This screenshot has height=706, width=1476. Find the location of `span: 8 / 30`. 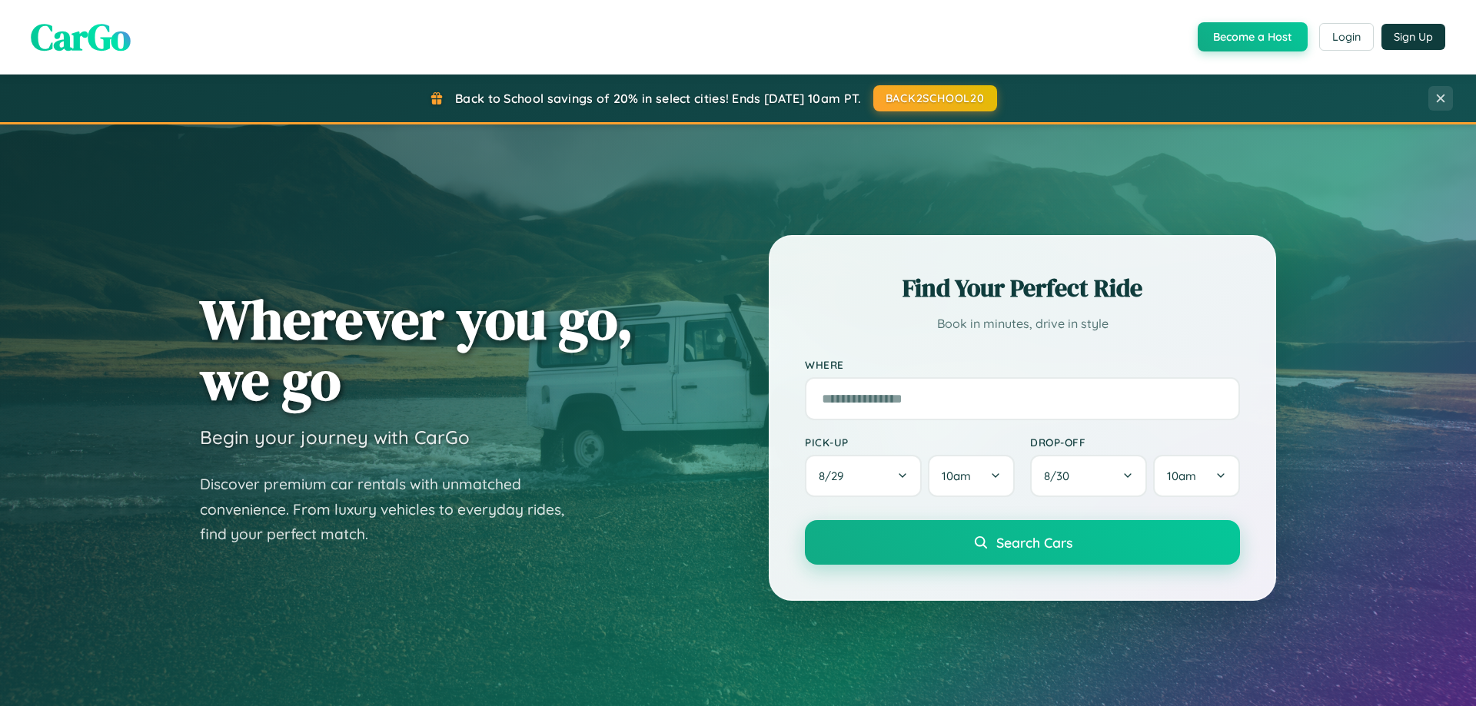

span: 8 / 30 is located at coordinates (1060, 476).